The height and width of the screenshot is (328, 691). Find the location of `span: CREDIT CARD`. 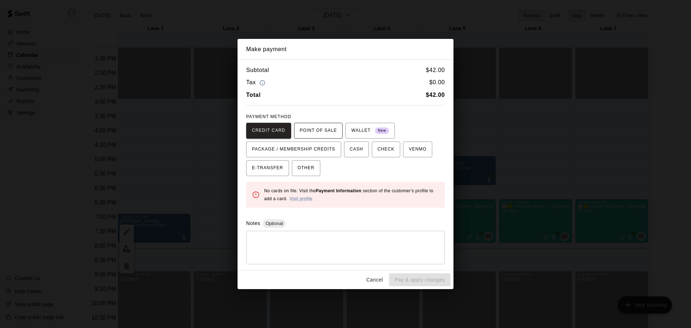

span: CREDIT CARD is located at coordinates (269, 131).